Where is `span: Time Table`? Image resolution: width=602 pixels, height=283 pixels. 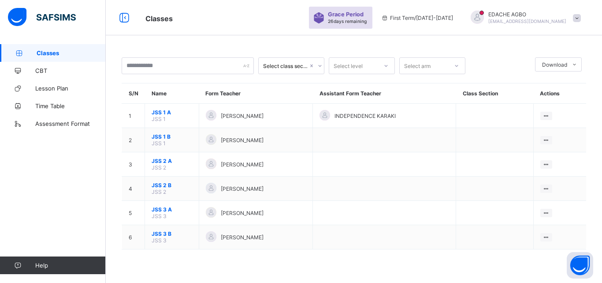 span: Time Table is located at coordinates (71, 106).